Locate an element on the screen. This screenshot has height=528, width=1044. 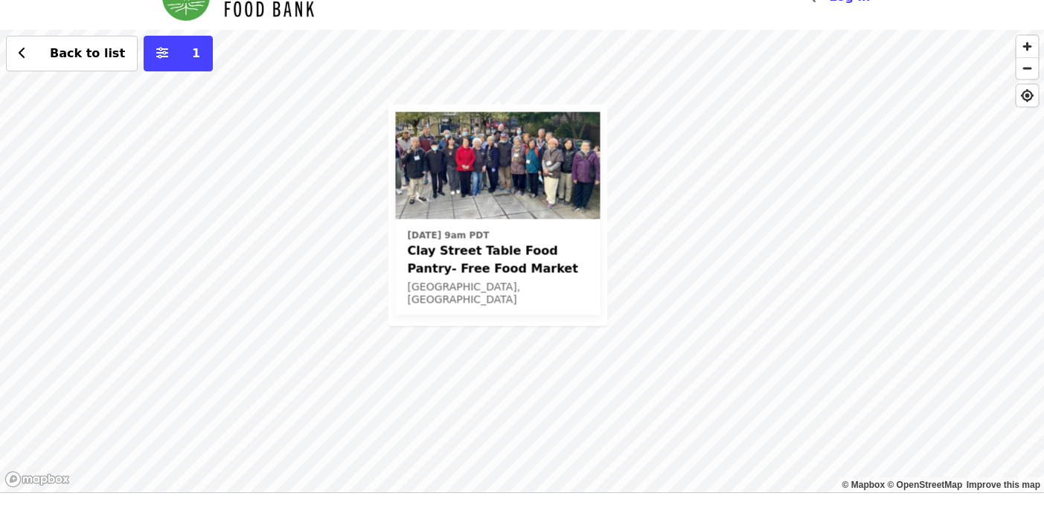
button: Back to list is located at coordinates (71, 54).